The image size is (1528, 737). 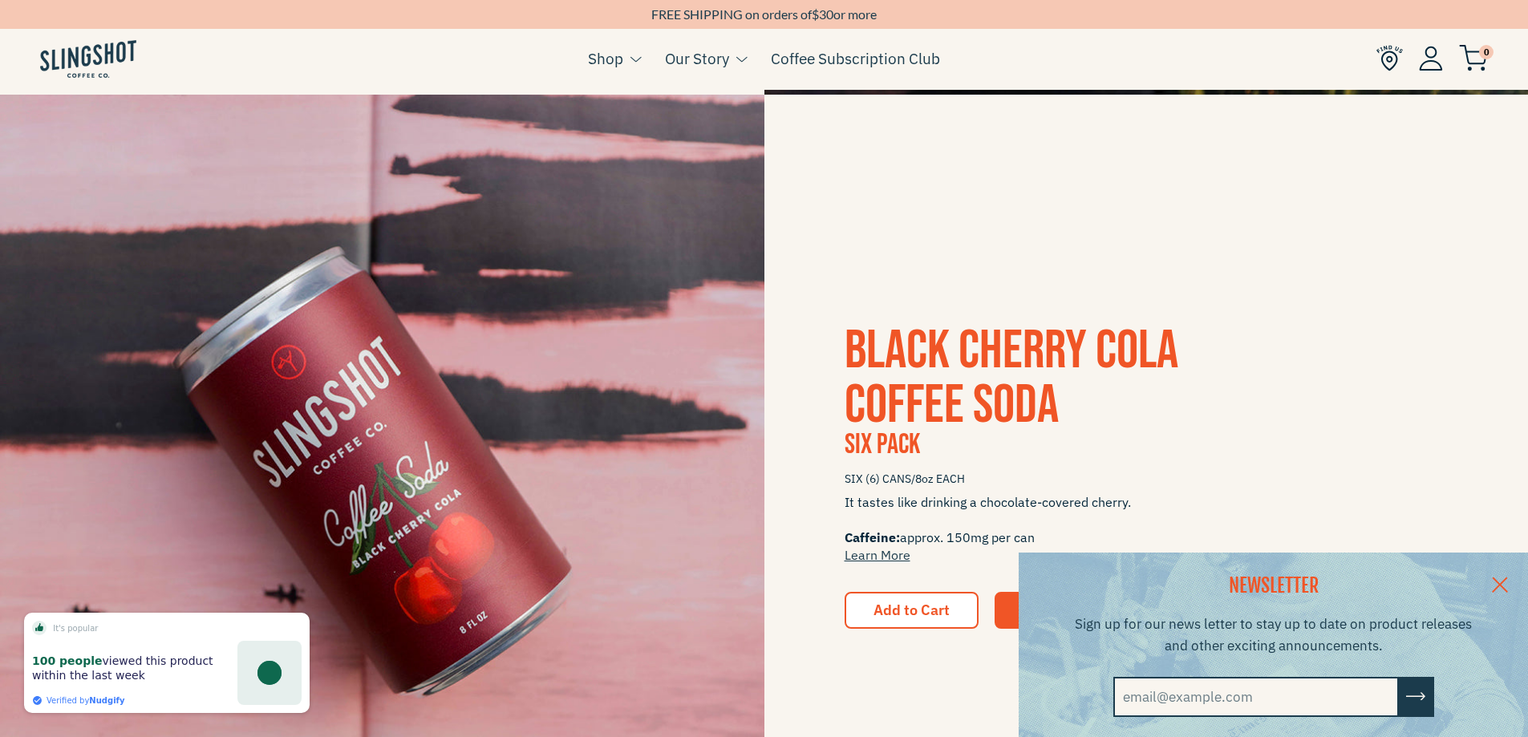 I want to click on span: 0, so click(x=1486, y=52).